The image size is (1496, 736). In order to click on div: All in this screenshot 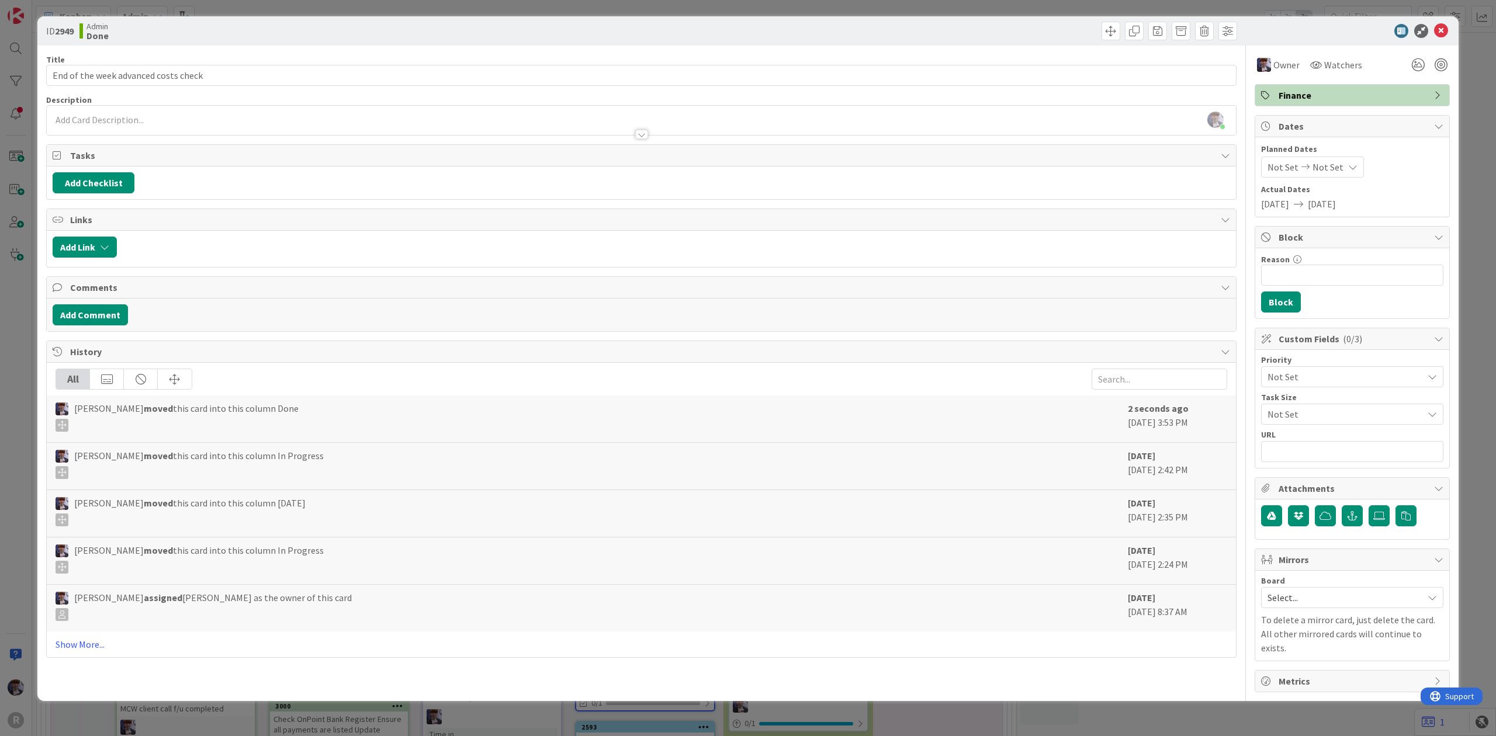, I will do `click(73, 379)`.